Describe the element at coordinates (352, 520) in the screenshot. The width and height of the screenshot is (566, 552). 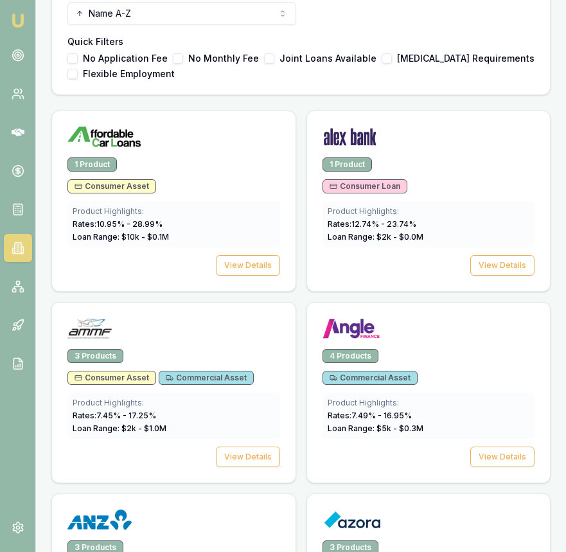
I see `img: Azora logo` at that location.